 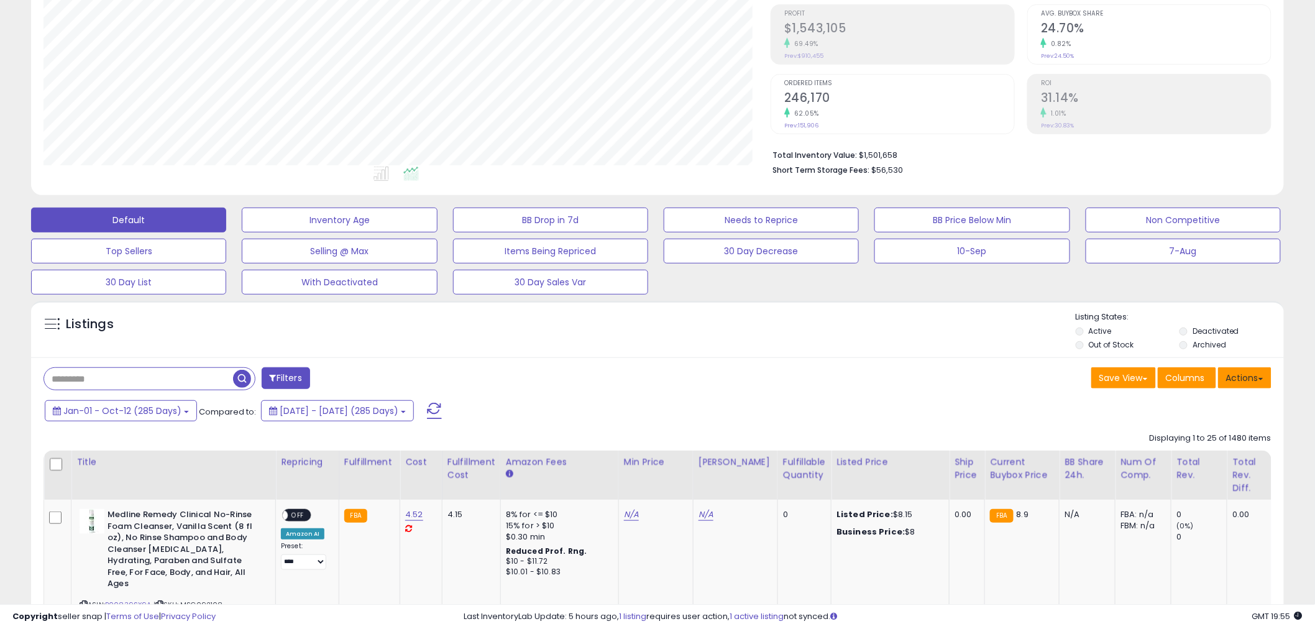 I want to click on small: Amazon Fees., so click(x=509, y=474).